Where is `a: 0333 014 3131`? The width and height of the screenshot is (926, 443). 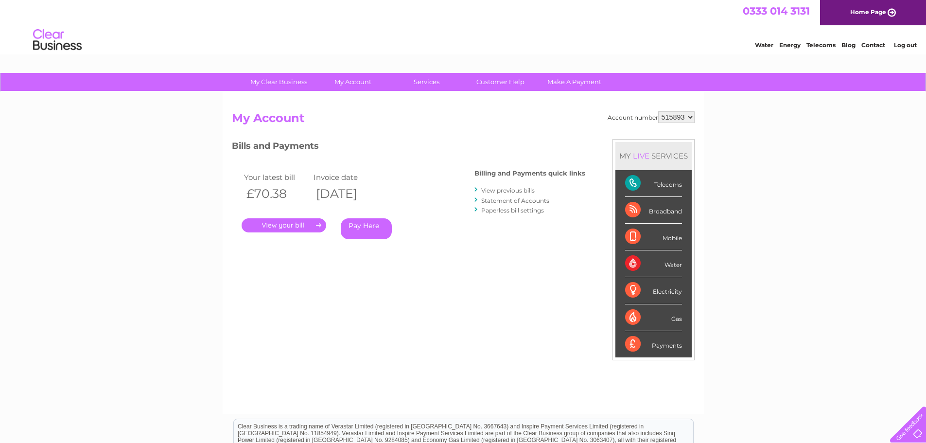 a: 0333 014 3131 is located at coordinates (777, 11).